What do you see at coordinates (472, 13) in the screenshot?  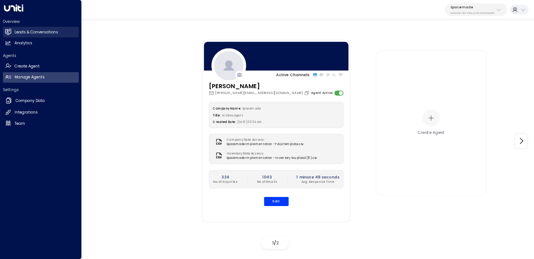 I see `p: 0d57b456-76f9-434b-bc82-bf954502d602` at bounding box center [472, 13].